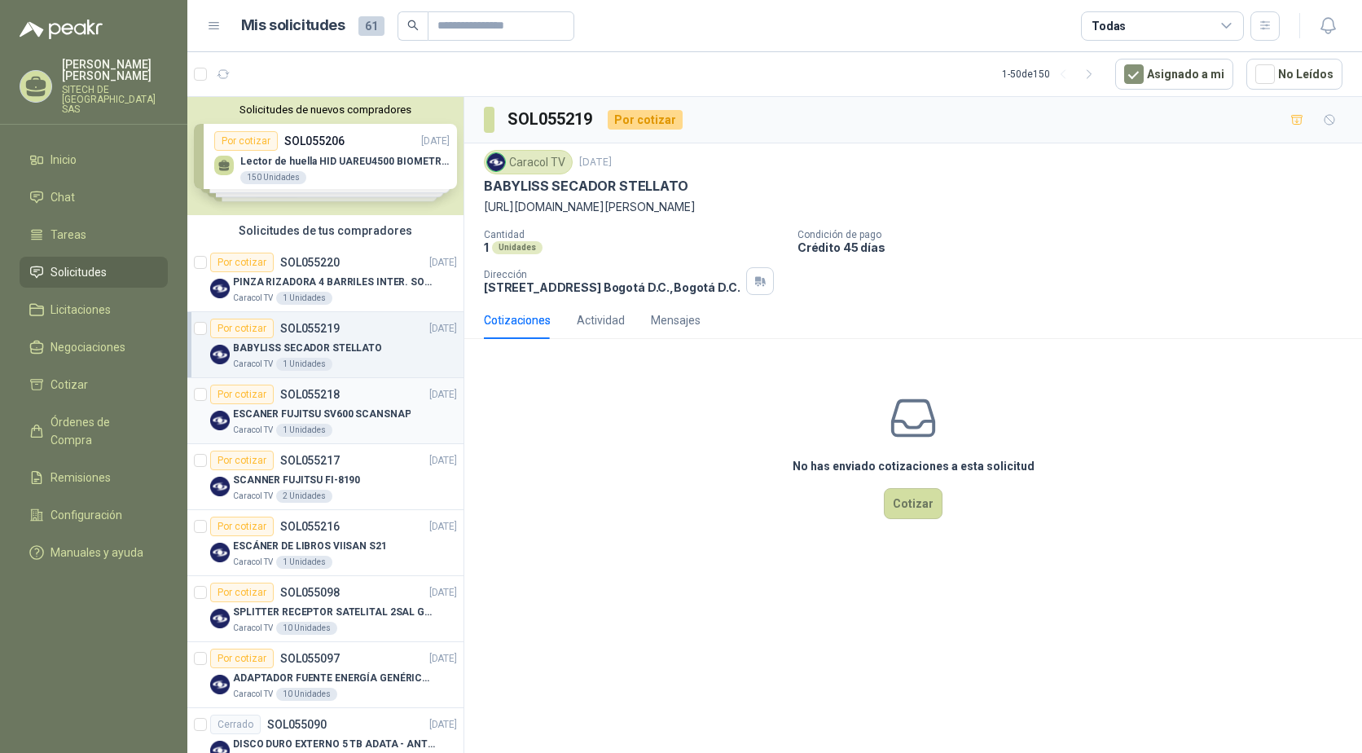 The height and width of the screenshot is (753, 1362). Describe the element at coordinates (309, 592) in the screenshot. I see `p: SOL055098` at that location.